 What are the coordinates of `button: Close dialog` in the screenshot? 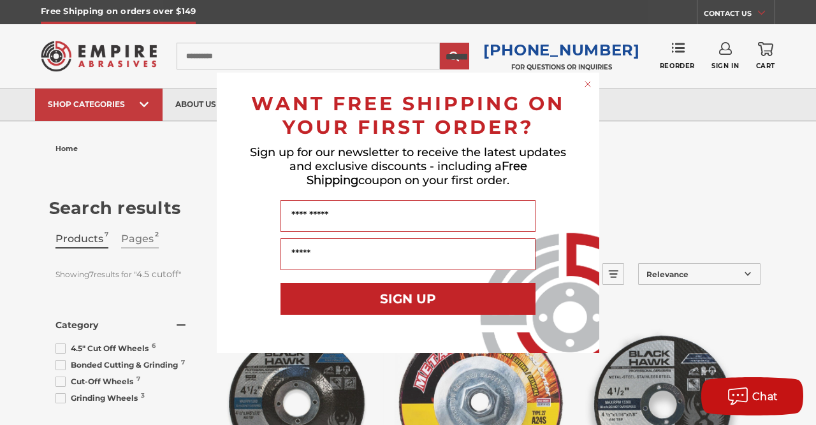 It's located at (587, 84).